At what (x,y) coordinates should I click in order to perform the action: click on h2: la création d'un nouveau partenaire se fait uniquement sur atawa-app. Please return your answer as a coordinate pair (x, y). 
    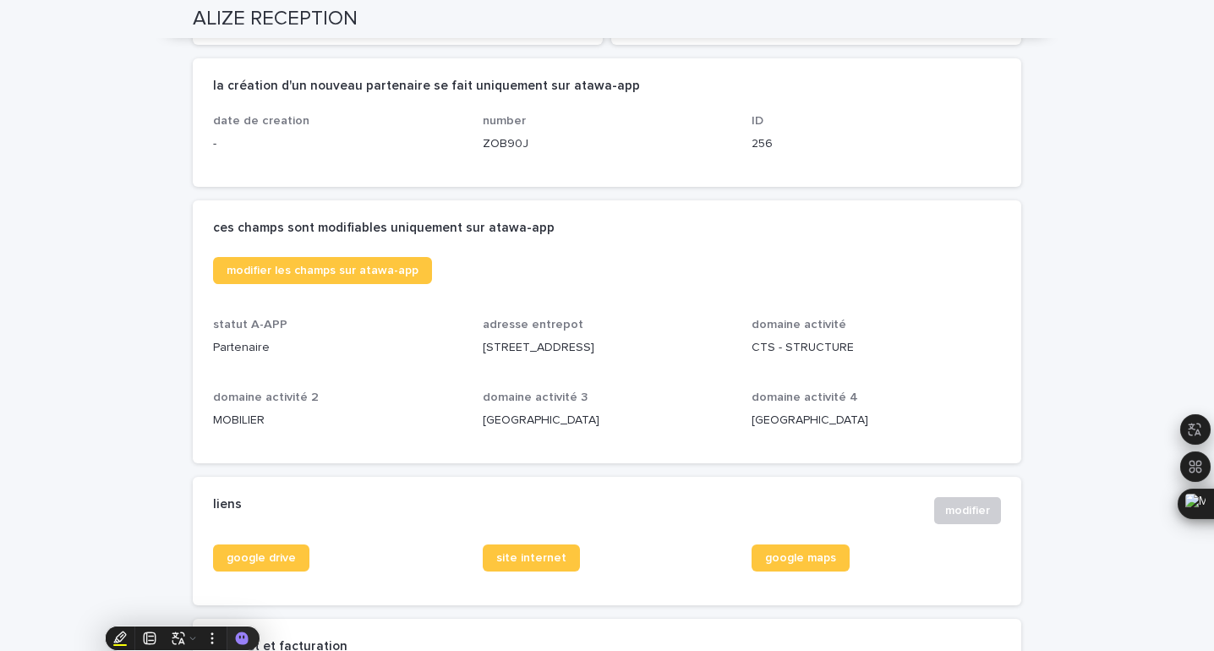
    Looking at the image, I should click on (426, 86).